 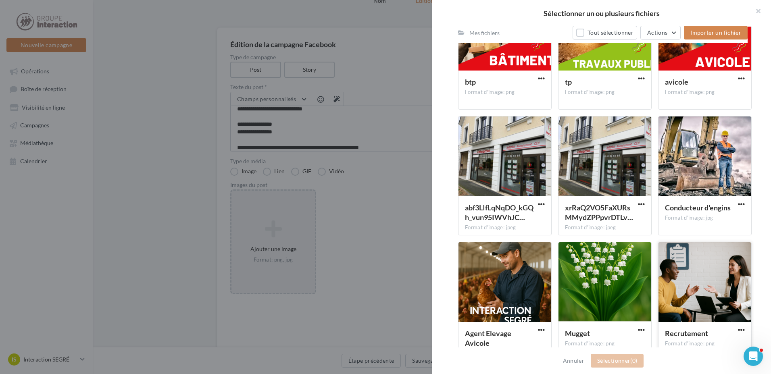 What do you see at coordinates (484, 33) in the screenshot?
I see `div: Mes fichiers` at bounding box center [484, 33].